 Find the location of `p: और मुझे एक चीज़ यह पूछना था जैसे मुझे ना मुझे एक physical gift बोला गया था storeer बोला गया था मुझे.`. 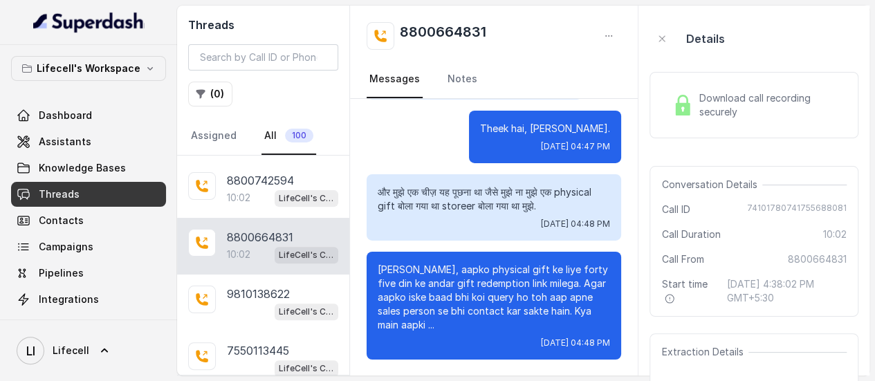

p: और मुझे एक चीज़ यह पूछना था जैसे मुझे ना मुझे एक physical gift बोला गया था storeer बोला गया था मुझे. is located at coordinates (494, 199).